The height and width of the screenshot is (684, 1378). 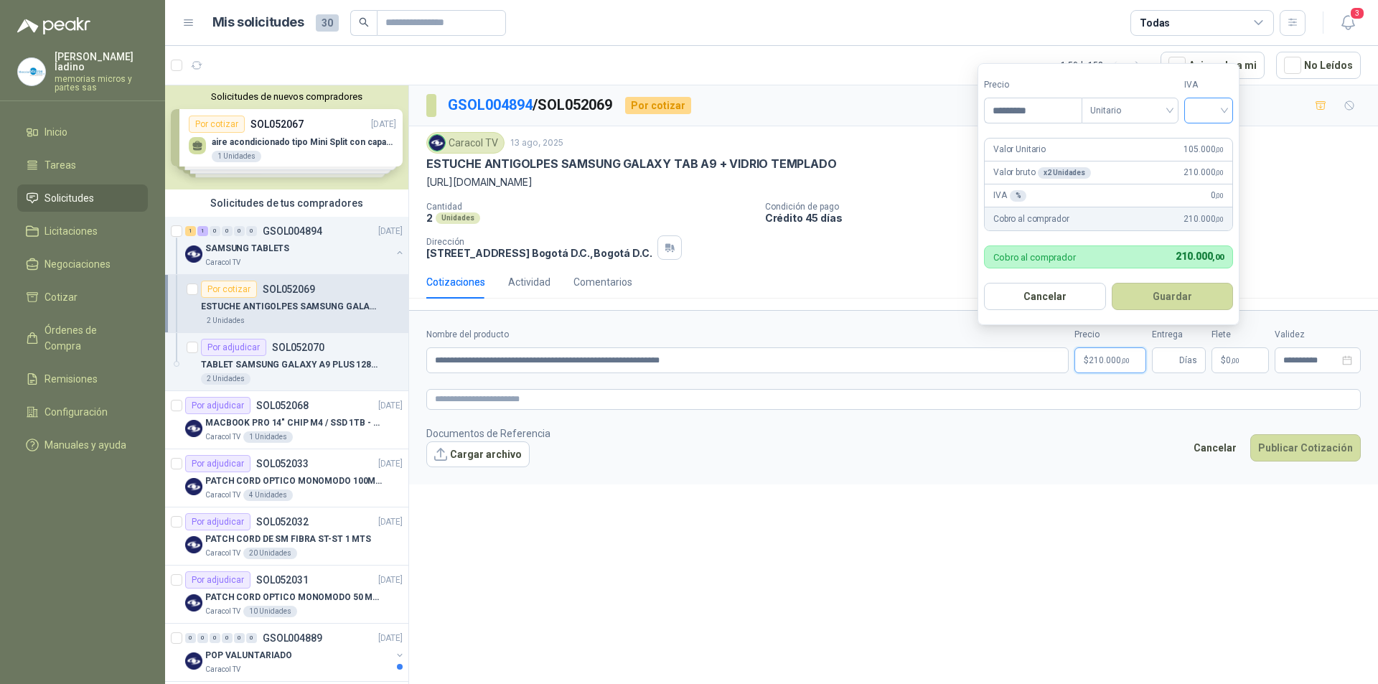 What do you see at coordinates (268, 495) in the screenshot?
I see `div: 4 Unidades` at bounding box center [268, 495].